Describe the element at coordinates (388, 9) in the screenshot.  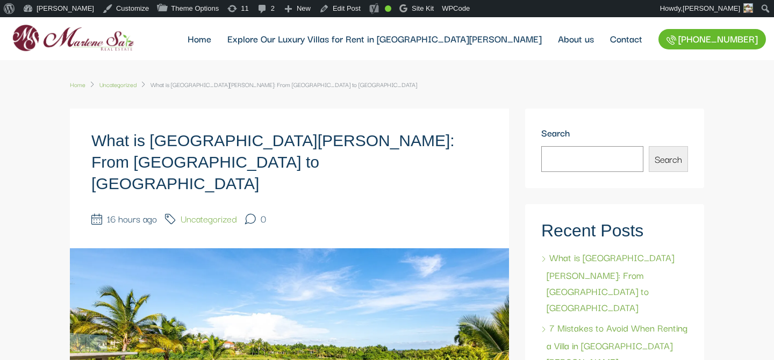
I see `div: Good` at that location.